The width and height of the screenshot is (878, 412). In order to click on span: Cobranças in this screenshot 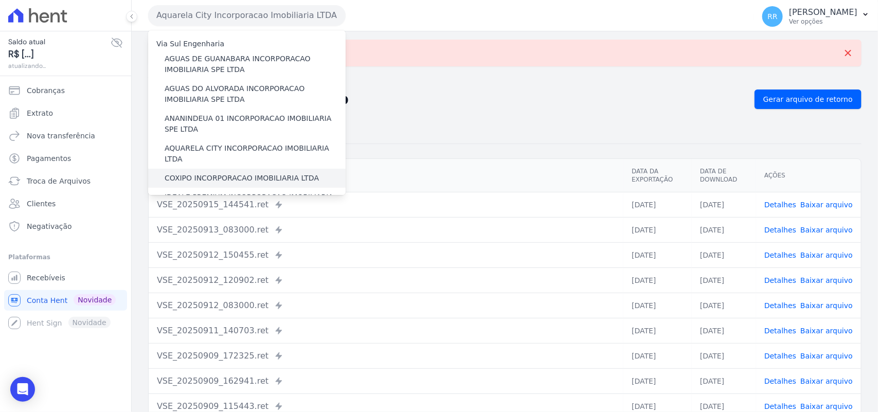, I will do `click(46, 90)`.